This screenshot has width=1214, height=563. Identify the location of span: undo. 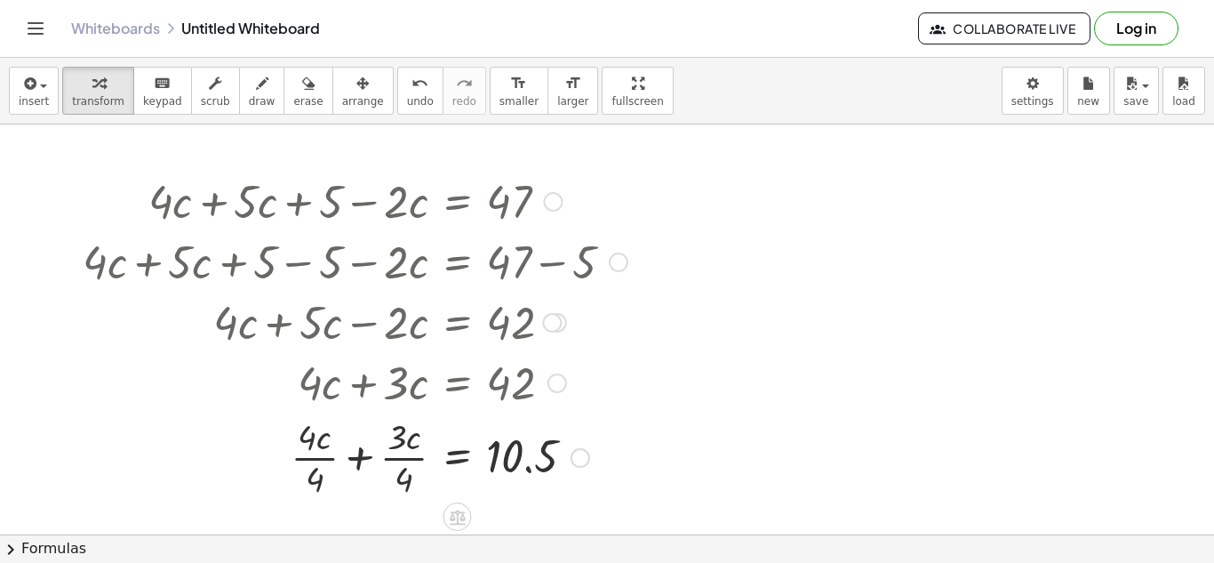
(420, 101).